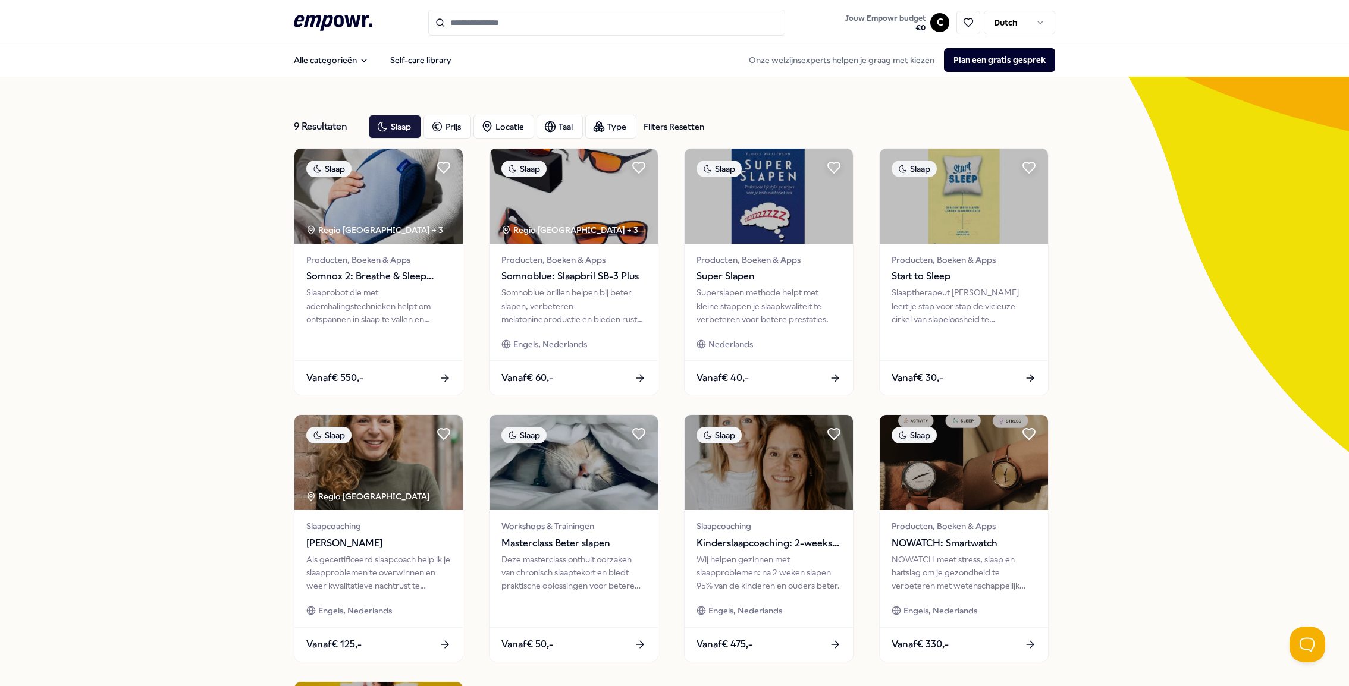 This screenshot has width=1349, height=686. I want to click on button: Prijs, so click(447, 127).